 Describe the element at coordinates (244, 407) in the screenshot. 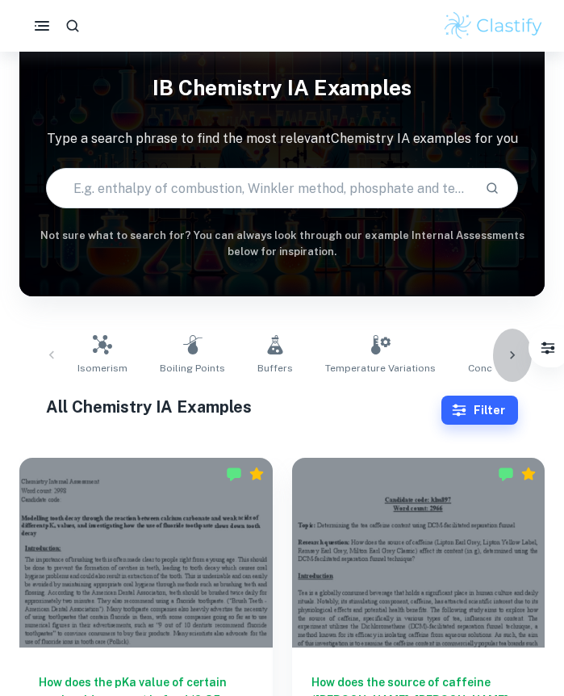

I see `h1: All Chemistry IA Examples` at that location.